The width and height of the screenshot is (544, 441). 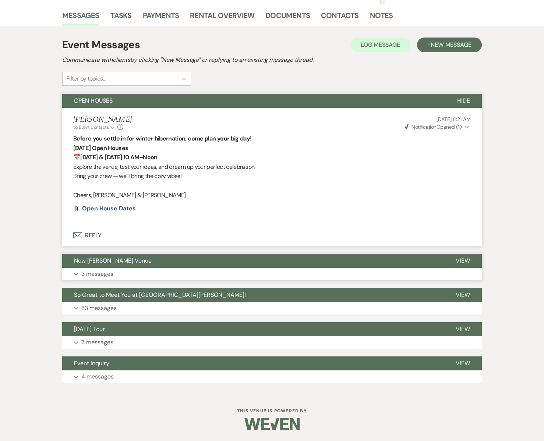 What do you see at coordinates (109, 209) in the screenshot?
I see `a: Open House dates` at bounding box center [109, 209].